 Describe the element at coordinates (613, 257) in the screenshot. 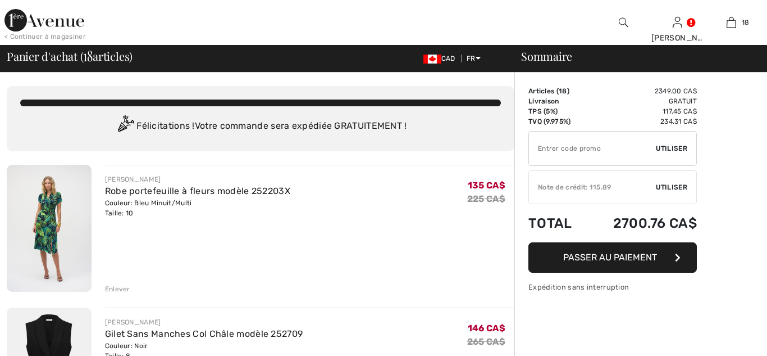

I see `button: Passer au paiement` at that location.